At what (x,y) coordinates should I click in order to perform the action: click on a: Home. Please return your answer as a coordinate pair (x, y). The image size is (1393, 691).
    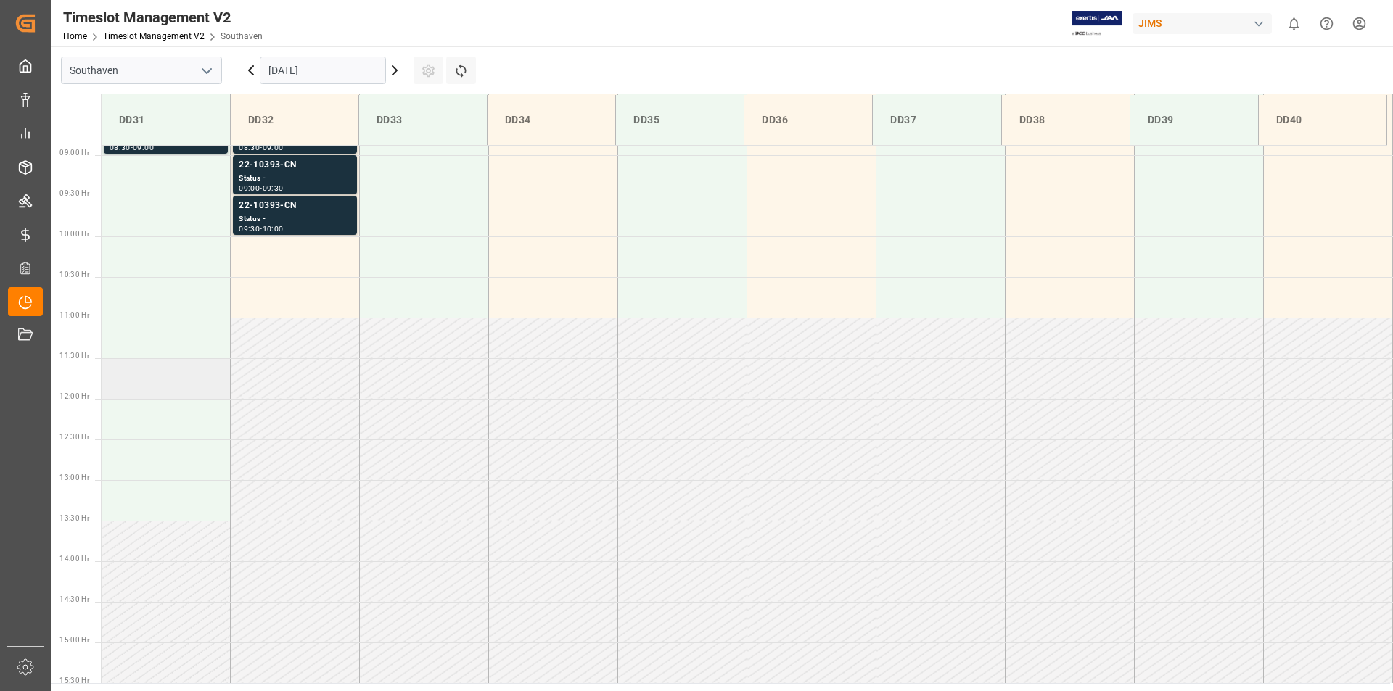
    Looking at the image, I should click on (75, 36).